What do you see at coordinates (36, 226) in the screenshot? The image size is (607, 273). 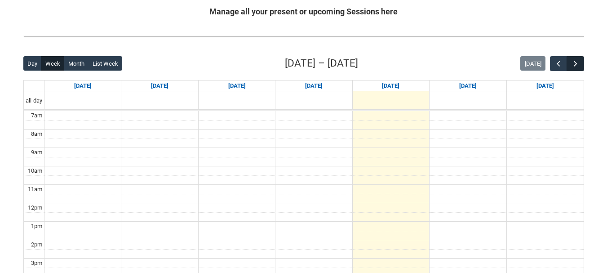 I see `div: 1pm` at bounding box center [36, 226].